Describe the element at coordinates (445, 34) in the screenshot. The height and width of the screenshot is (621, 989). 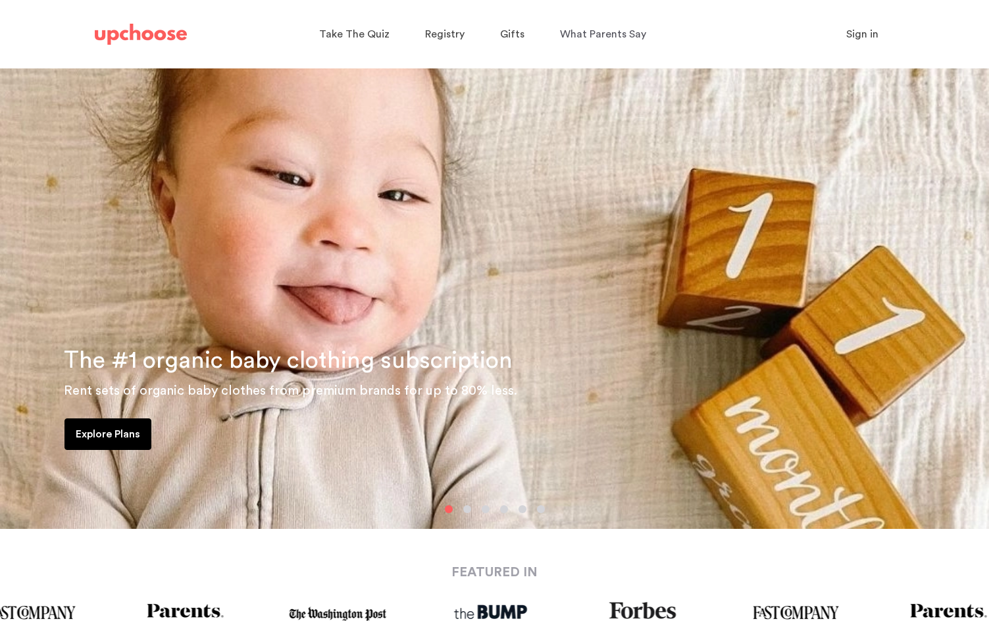
I see `span: Registry` at that location.